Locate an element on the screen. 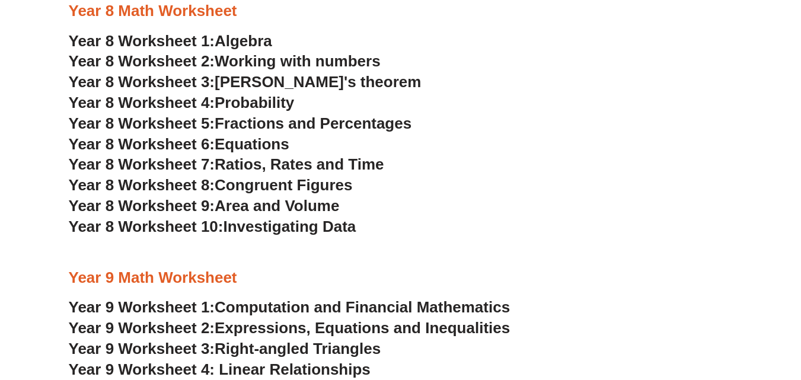  span: Investigating Data is located at coordinates (289, 226).